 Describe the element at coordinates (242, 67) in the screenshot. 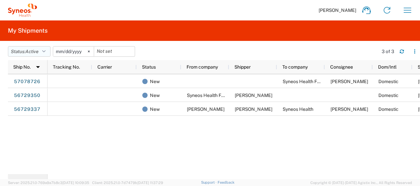

I see `span: Shipper` at that location.